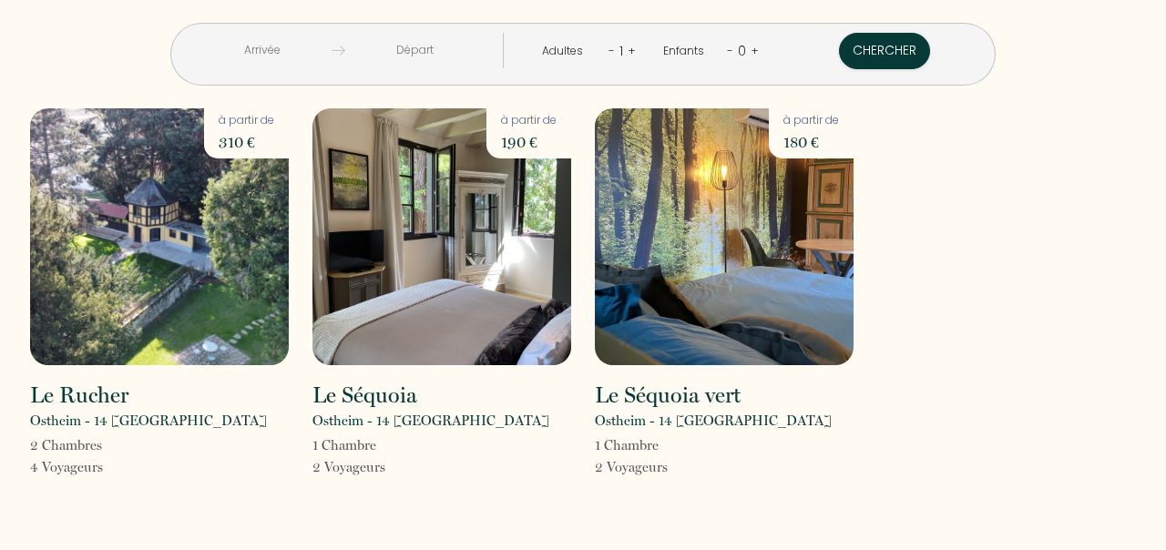 The image size is (1166, 550). Describe the element at coordinates (687, 51) in the screenshot. I see `div: Enfants` at that location.